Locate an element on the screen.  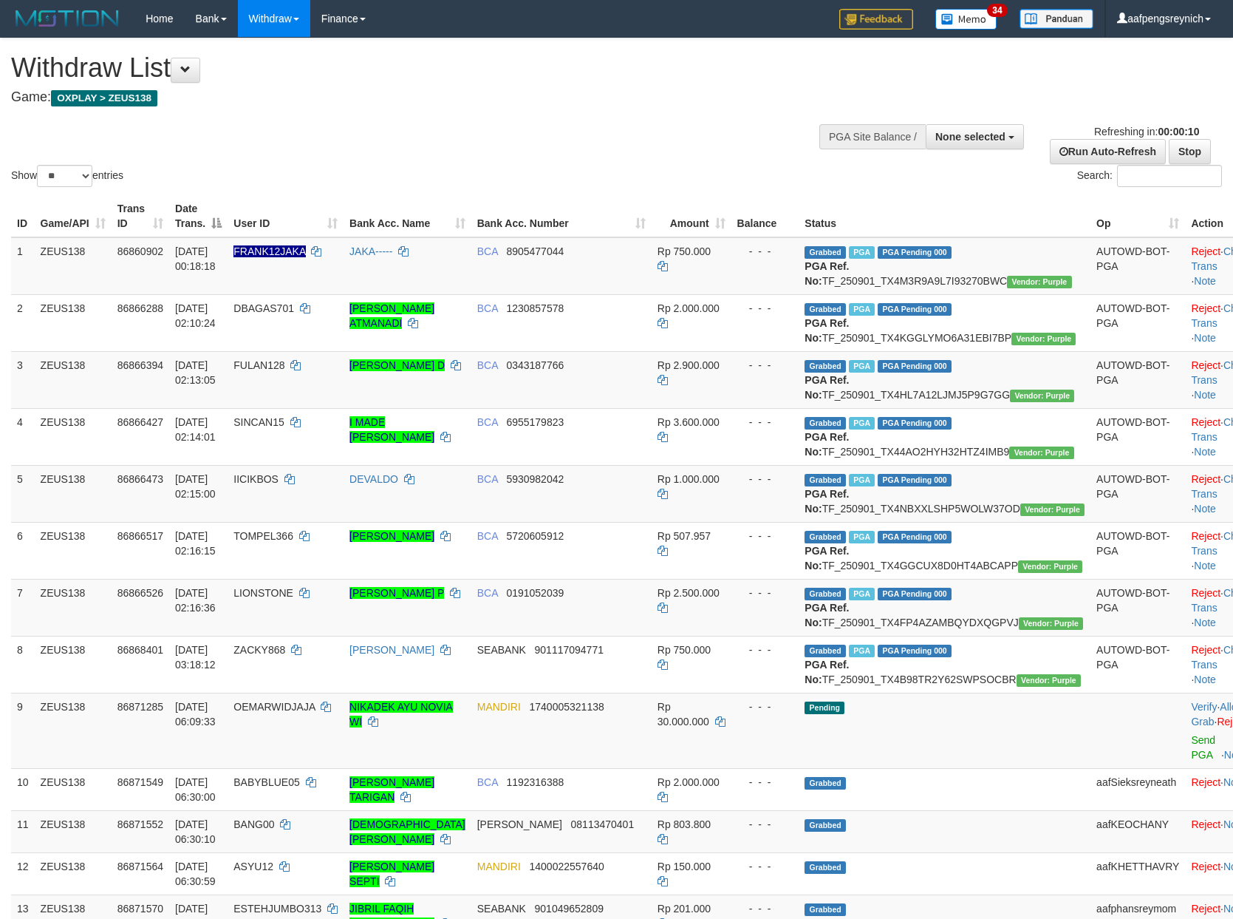
span: 86866526 is located at coordinates (140, 593).